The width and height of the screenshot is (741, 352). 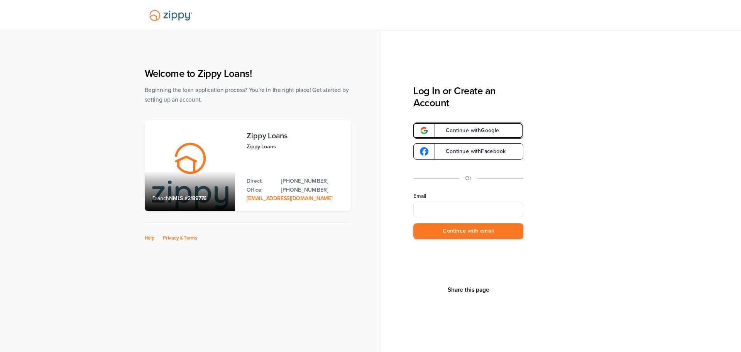 What do you see at coordinates (248, 73) in the screenshot?
I see `h1: Welcome to Zippy Loans!` at bounding box center [248, 73].